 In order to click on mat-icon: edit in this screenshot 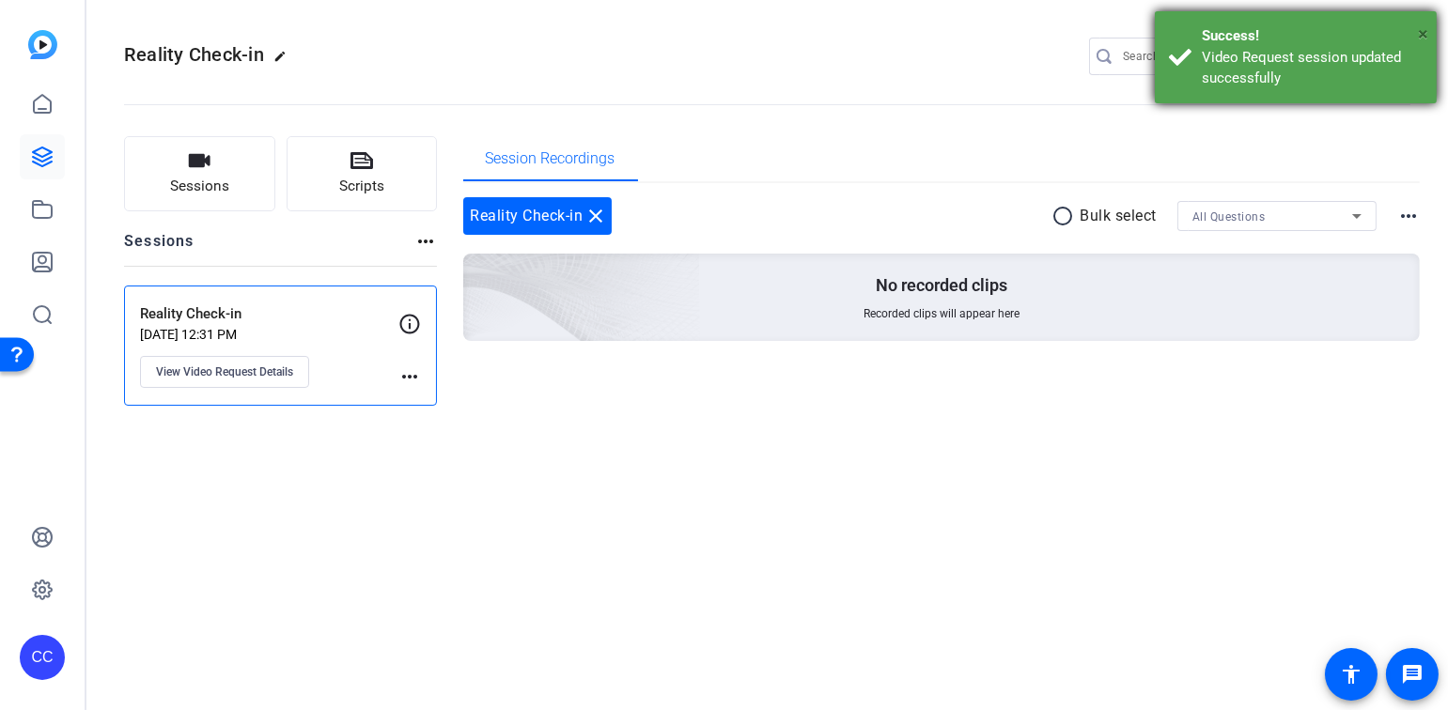, I will do `click(285, 61)`.